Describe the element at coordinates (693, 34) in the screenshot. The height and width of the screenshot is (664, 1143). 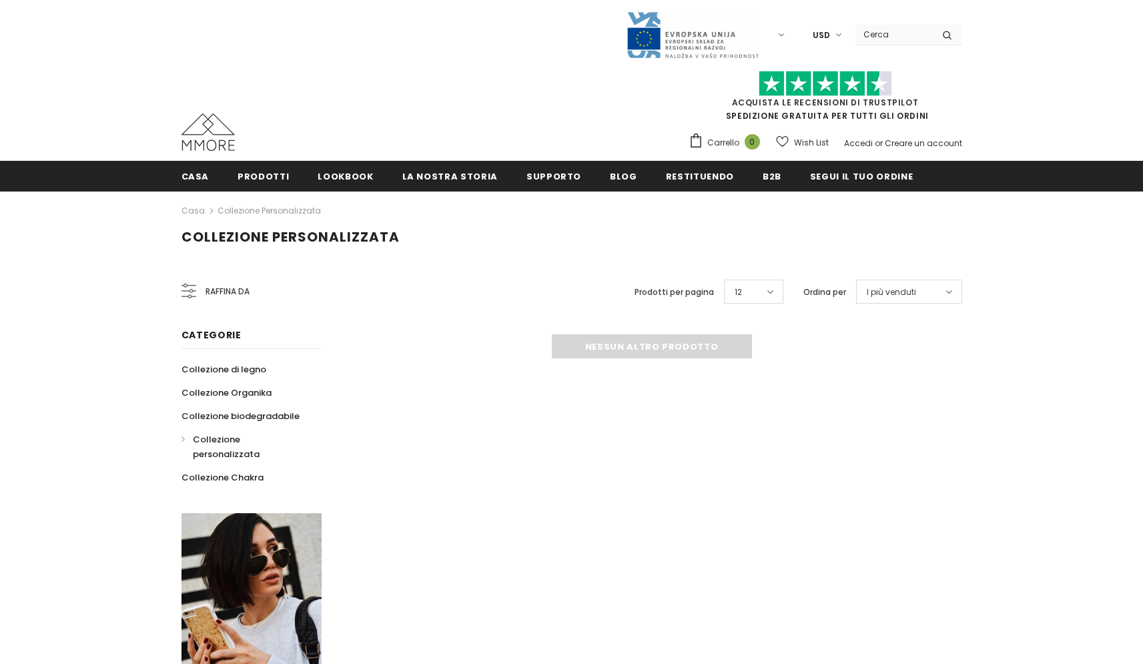
I see `a: Javni Razpis` at that location.